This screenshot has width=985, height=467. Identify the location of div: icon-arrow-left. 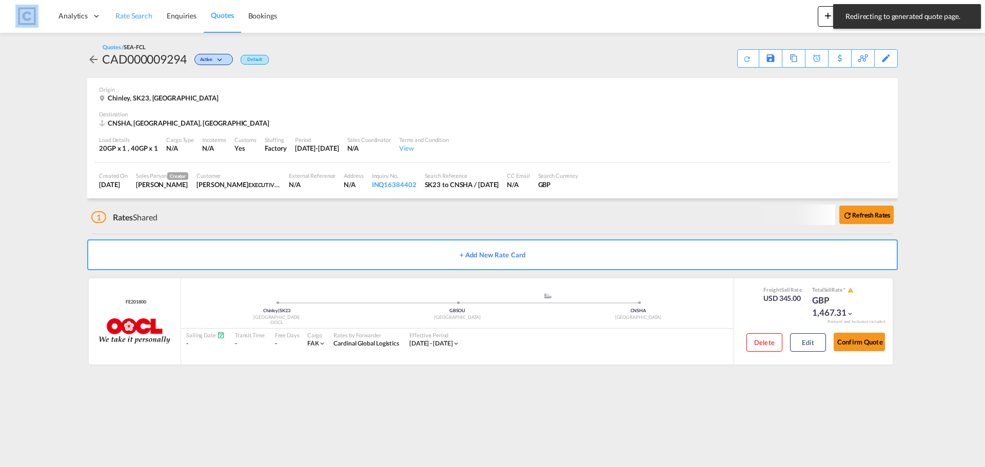
(94, 59).